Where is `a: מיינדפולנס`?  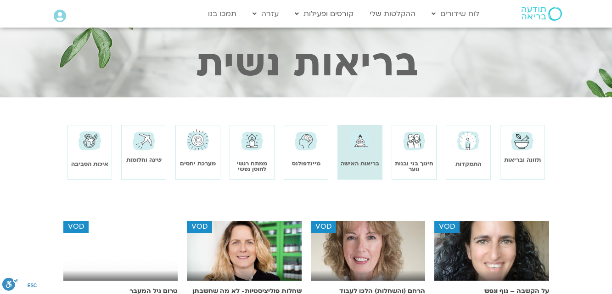 a: מיינדפולנס is located at coordinates (306, 163).